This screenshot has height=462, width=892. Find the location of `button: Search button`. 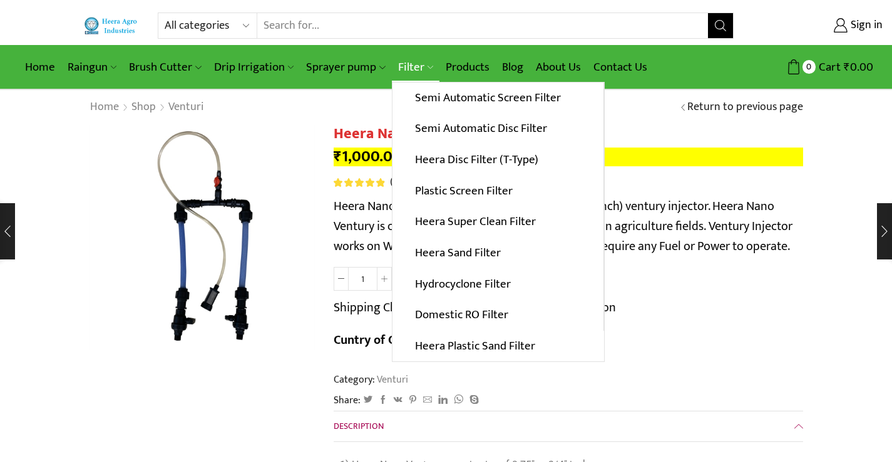

button: Search button is located at coordinates (720, 26).